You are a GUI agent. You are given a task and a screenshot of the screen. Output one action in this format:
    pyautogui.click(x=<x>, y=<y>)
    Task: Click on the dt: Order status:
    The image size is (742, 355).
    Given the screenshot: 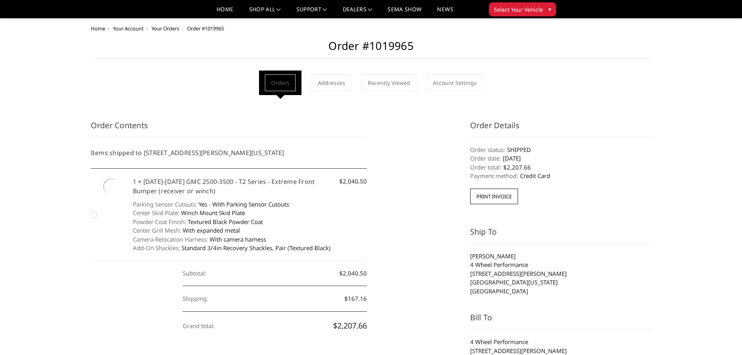 What is the action you would take?
    pyautogui.click(x=488, y=150)
    